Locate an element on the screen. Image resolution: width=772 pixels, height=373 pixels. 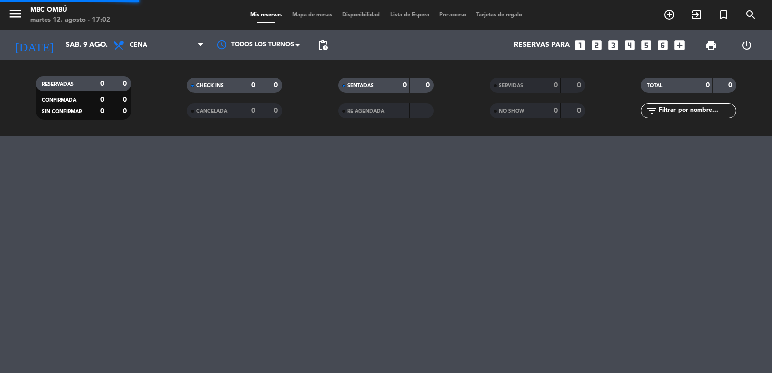
i: power_settings_new is located at coordinates (747, 45).